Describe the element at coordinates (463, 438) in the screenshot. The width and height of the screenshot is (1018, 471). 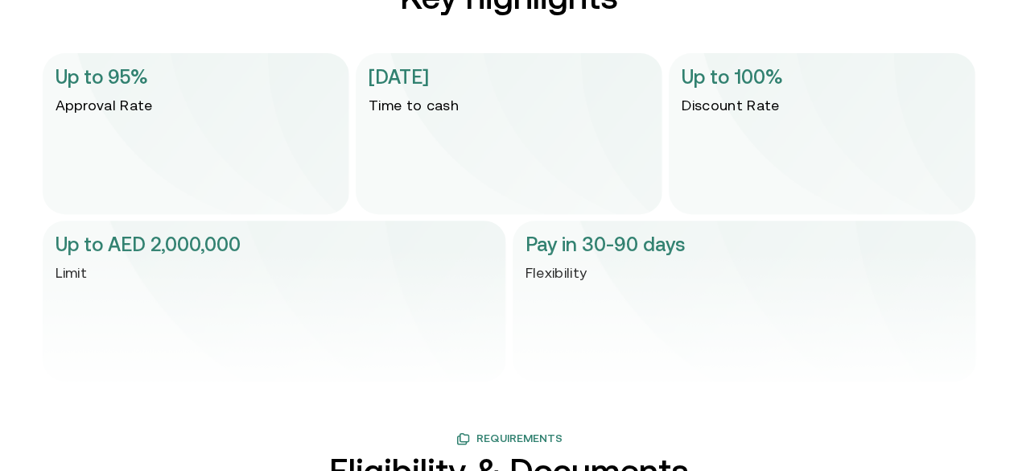
I see `img: benefit` at that location.